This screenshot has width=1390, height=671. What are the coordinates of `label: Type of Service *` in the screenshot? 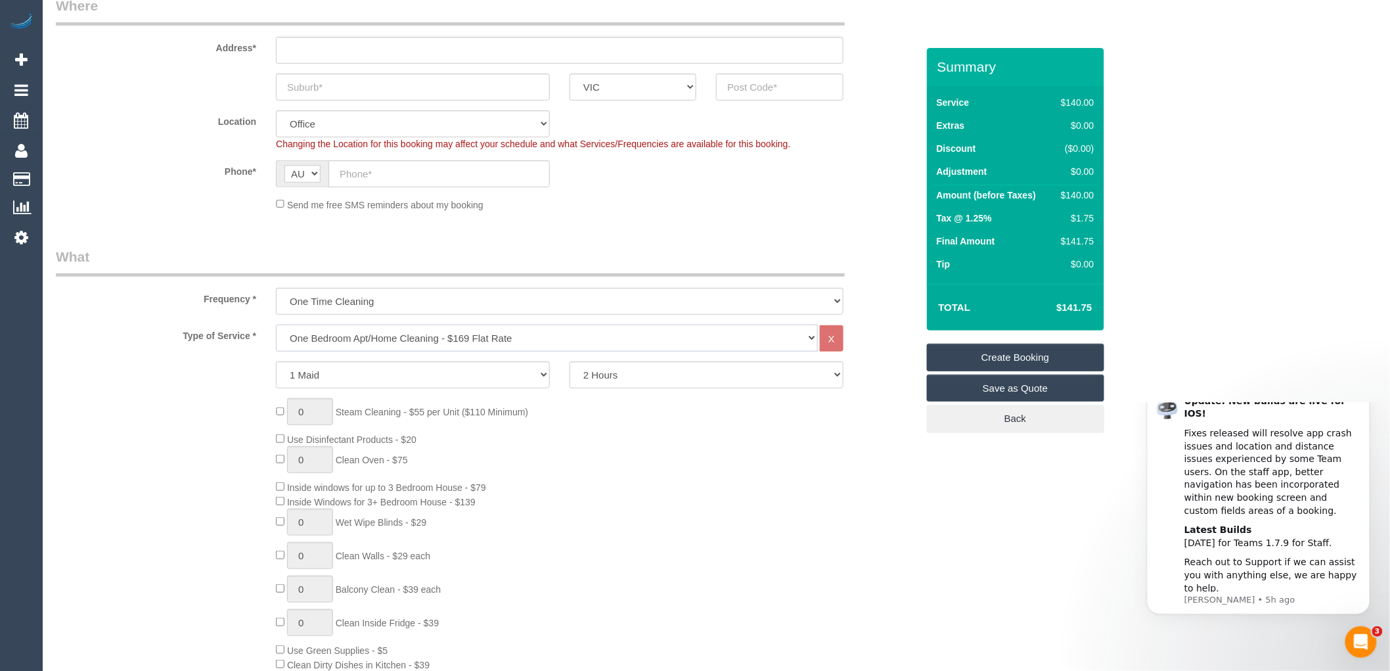 It's located at (156, 333).